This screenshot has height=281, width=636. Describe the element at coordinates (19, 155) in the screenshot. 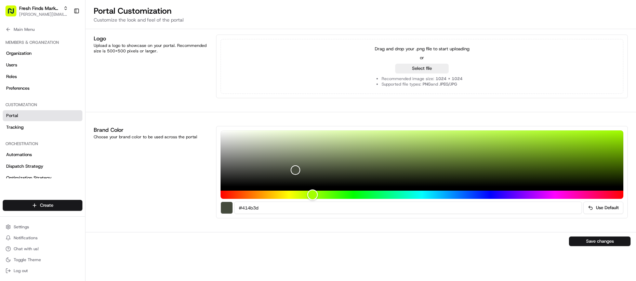

I see `span: Automations` at that location.